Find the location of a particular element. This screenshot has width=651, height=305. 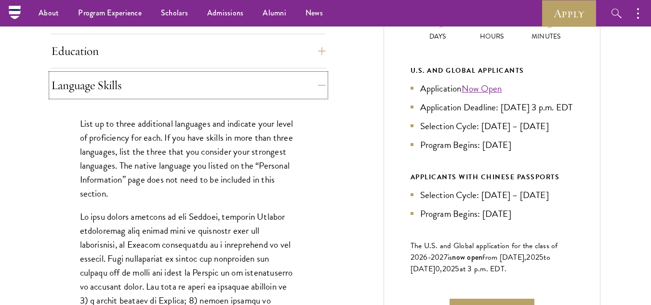

a: Now Open is located at coordinates (482, 88).